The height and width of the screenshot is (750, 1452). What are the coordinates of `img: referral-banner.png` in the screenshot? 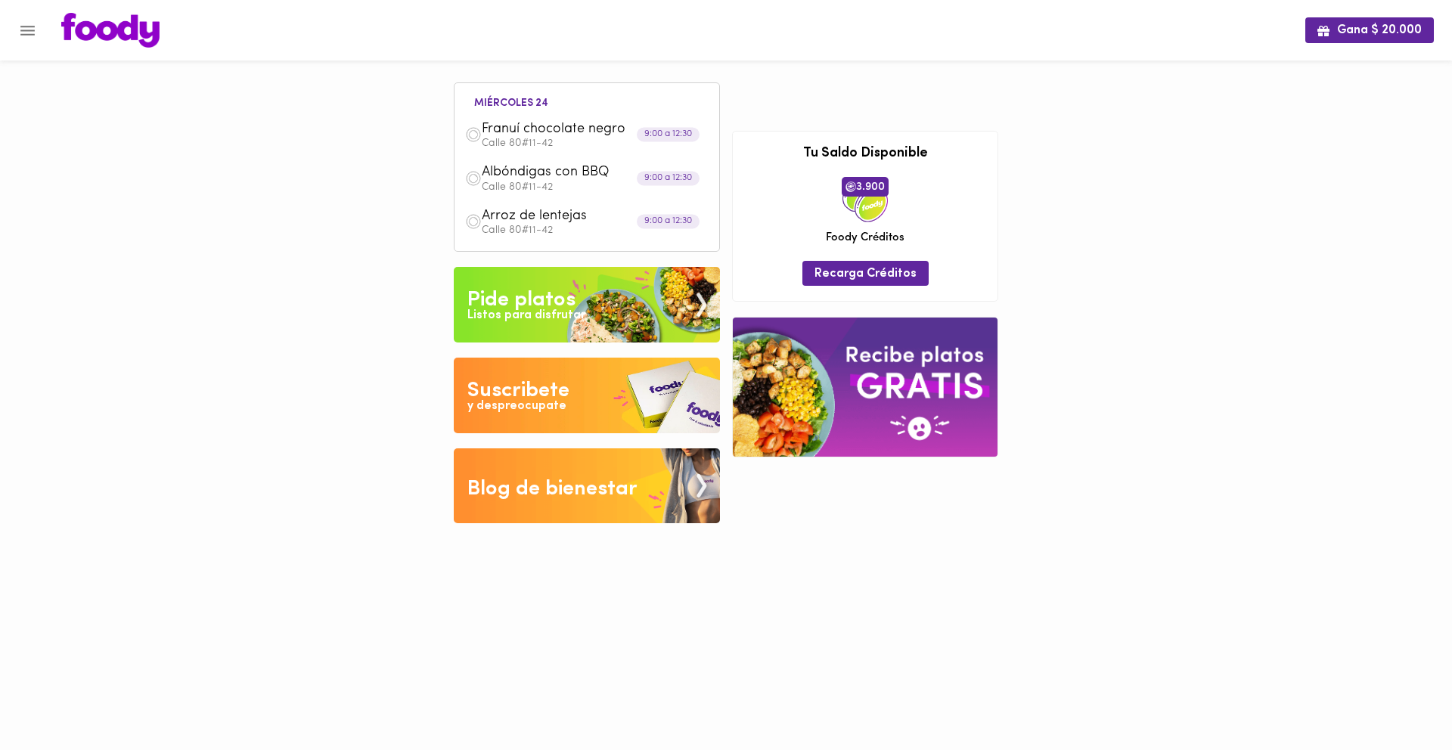 It's located at (865, 387).